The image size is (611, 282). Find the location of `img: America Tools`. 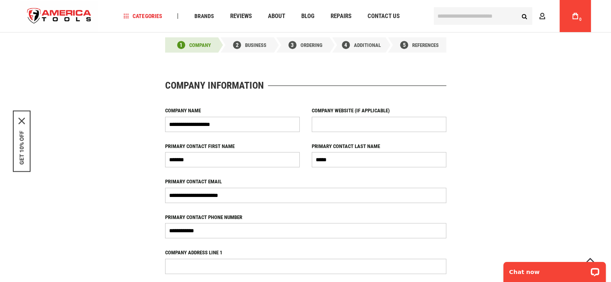

img: America Tools is located at coordinates (59, 16).